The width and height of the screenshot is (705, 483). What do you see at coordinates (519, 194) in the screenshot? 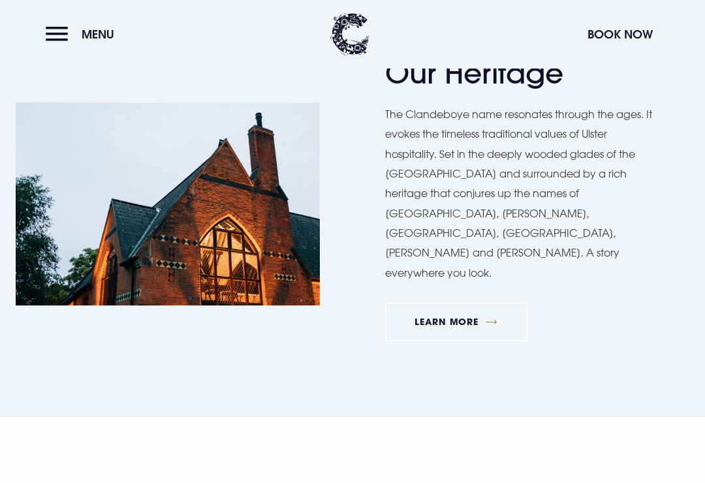
I see `p: The Clandeboye name resonates through the ages. It evokes the timeless traditional values of Ulst...` at bounding box center [519, 194].